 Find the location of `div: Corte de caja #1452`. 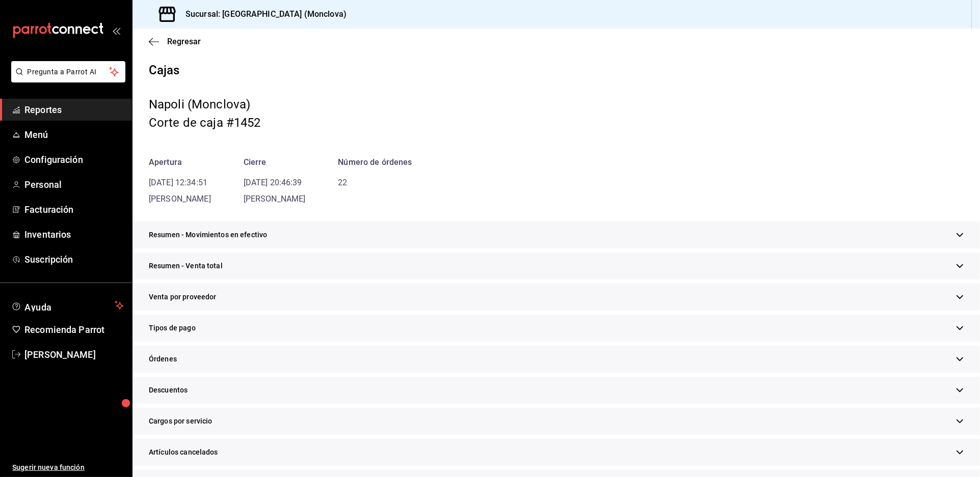

div: Corte de caja #1452 is located at coordinates (556, 123).